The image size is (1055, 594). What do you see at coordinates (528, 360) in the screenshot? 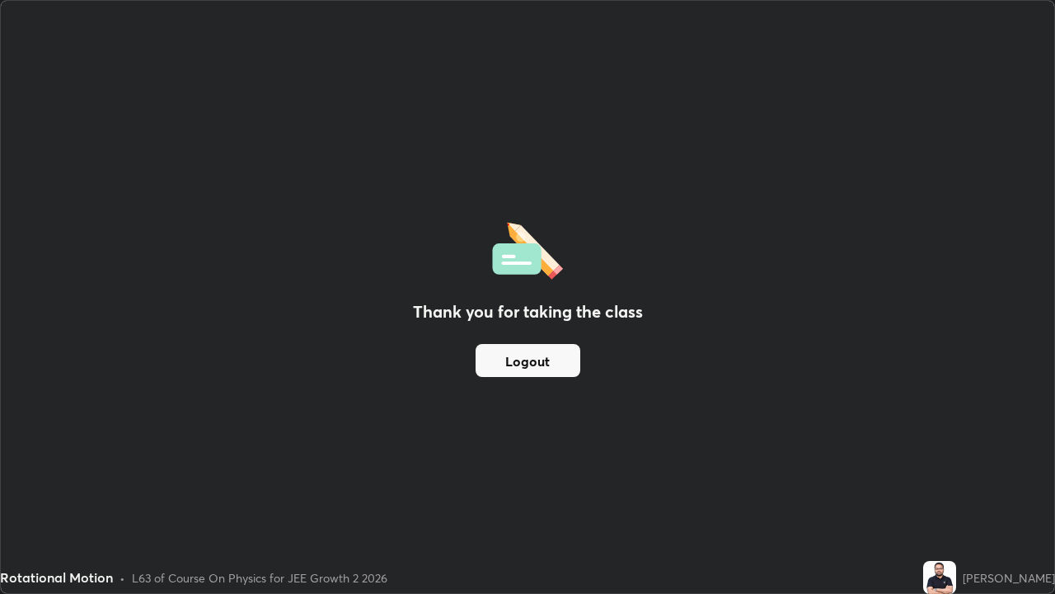
I see `button: Logout` at bounding box center [528, 360].